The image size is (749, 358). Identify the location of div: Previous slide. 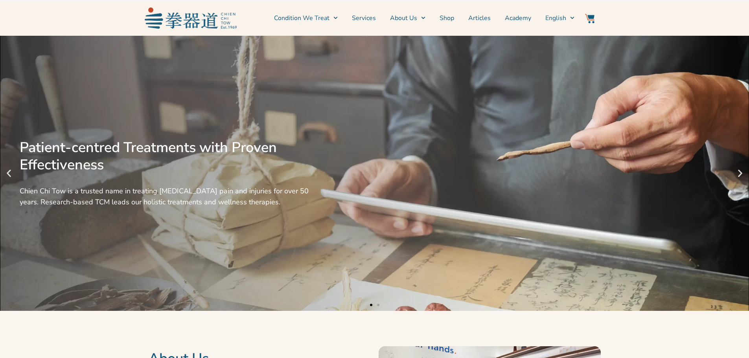
(9, 173).